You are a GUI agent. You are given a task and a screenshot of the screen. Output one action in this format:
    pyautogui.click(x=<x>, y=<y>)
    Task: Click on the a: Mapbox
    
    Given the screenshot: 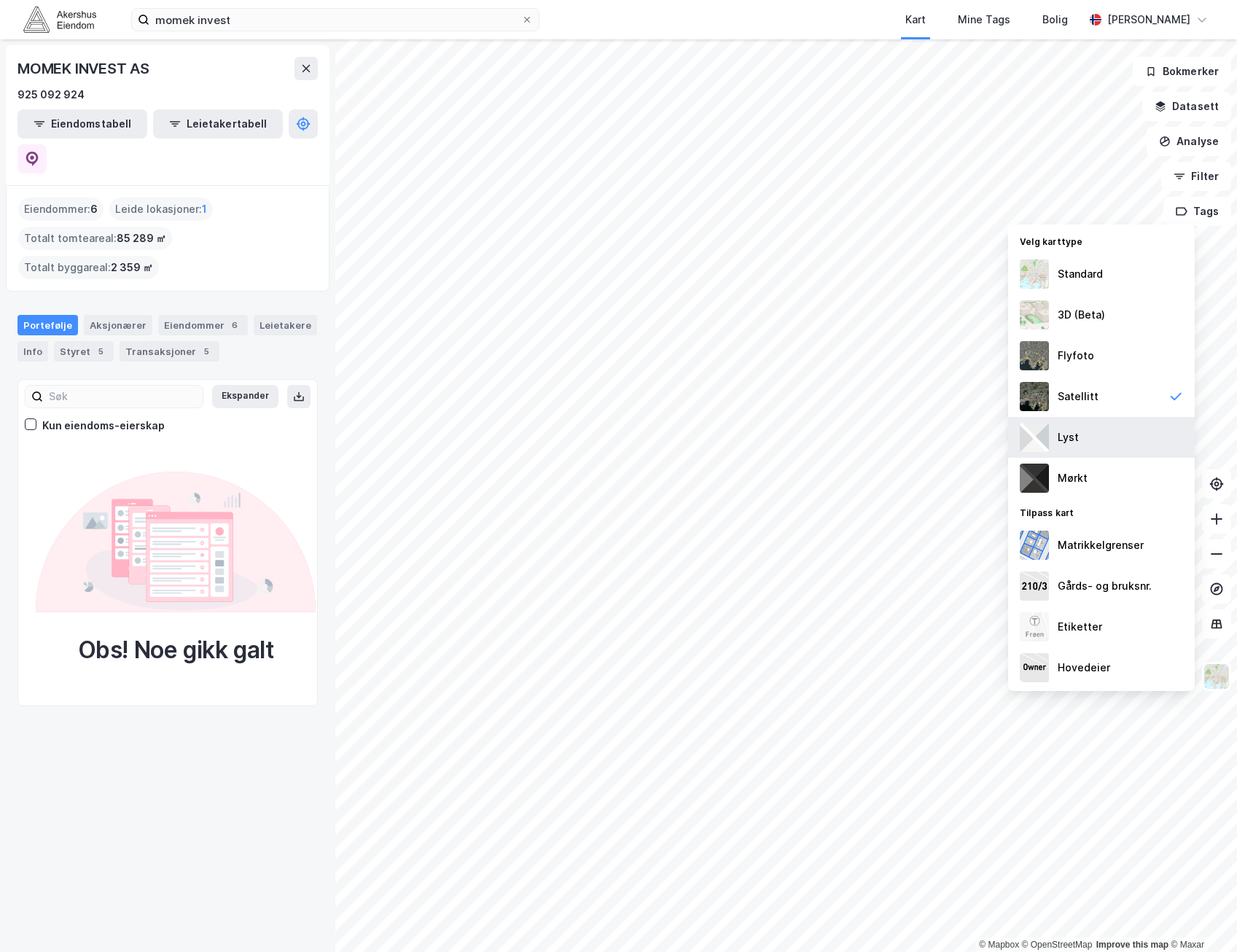 What is the action you would take?
    pyautogui.click(x=998, y=945)
    